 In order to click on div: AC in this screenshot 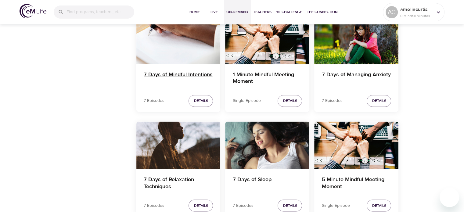, I will do `click(391, 12)`.